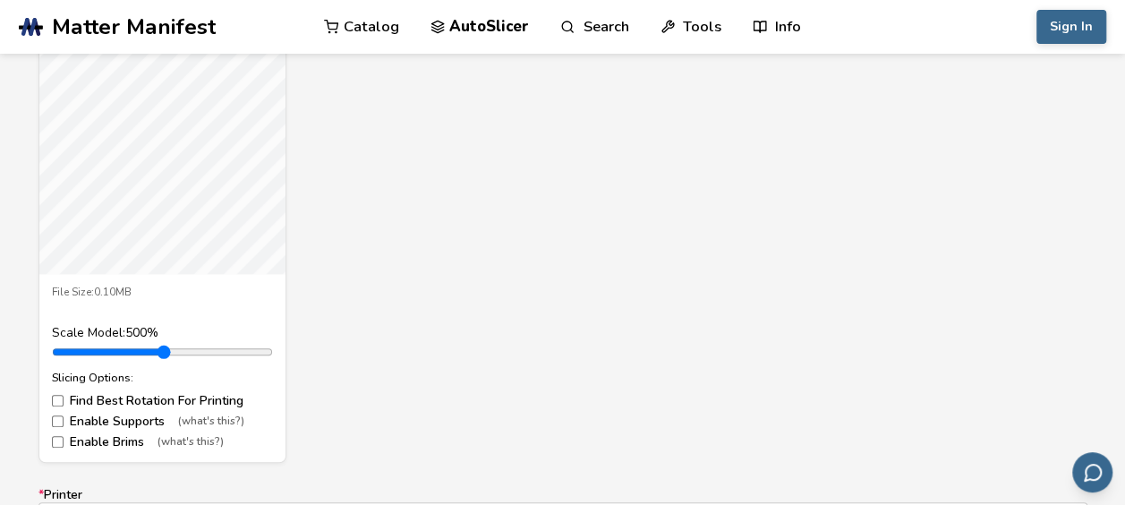  I want to click on div: Scale Model: 500 %, so click(162, 333).